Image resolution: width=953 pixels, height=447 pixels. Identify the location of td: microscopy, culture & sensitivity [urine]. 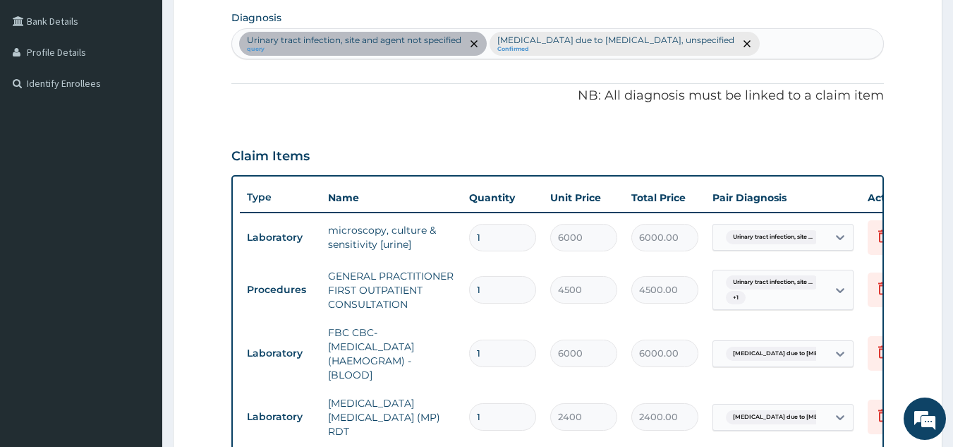
(392, 237).